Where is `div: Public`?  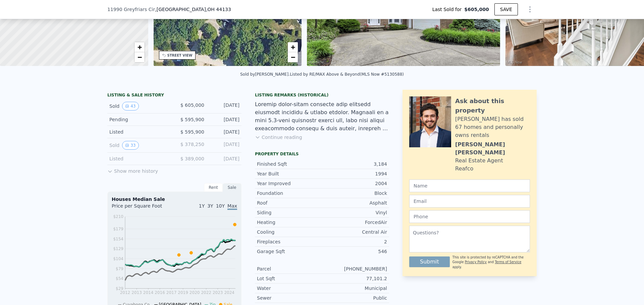 div: Public is located at coordinates (354, 298).